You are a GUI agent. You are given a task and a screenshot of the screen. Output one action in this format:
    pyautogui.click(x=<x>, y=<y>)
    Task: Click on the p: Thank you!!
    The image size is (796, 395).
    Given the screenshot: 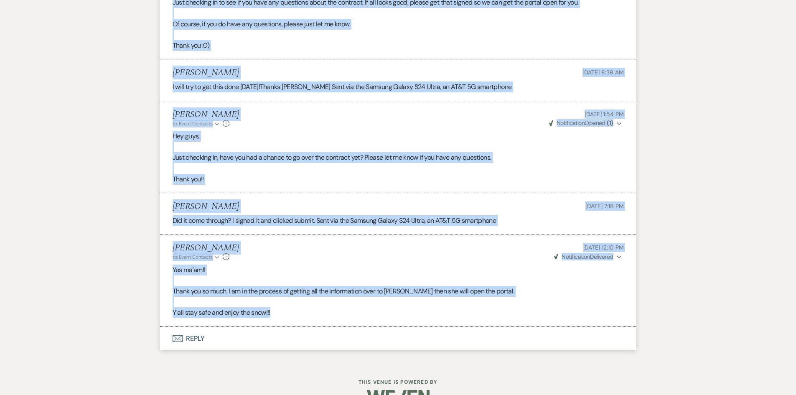 What is the action you would take?
    pyautogui.click(x=398, y=179)
    